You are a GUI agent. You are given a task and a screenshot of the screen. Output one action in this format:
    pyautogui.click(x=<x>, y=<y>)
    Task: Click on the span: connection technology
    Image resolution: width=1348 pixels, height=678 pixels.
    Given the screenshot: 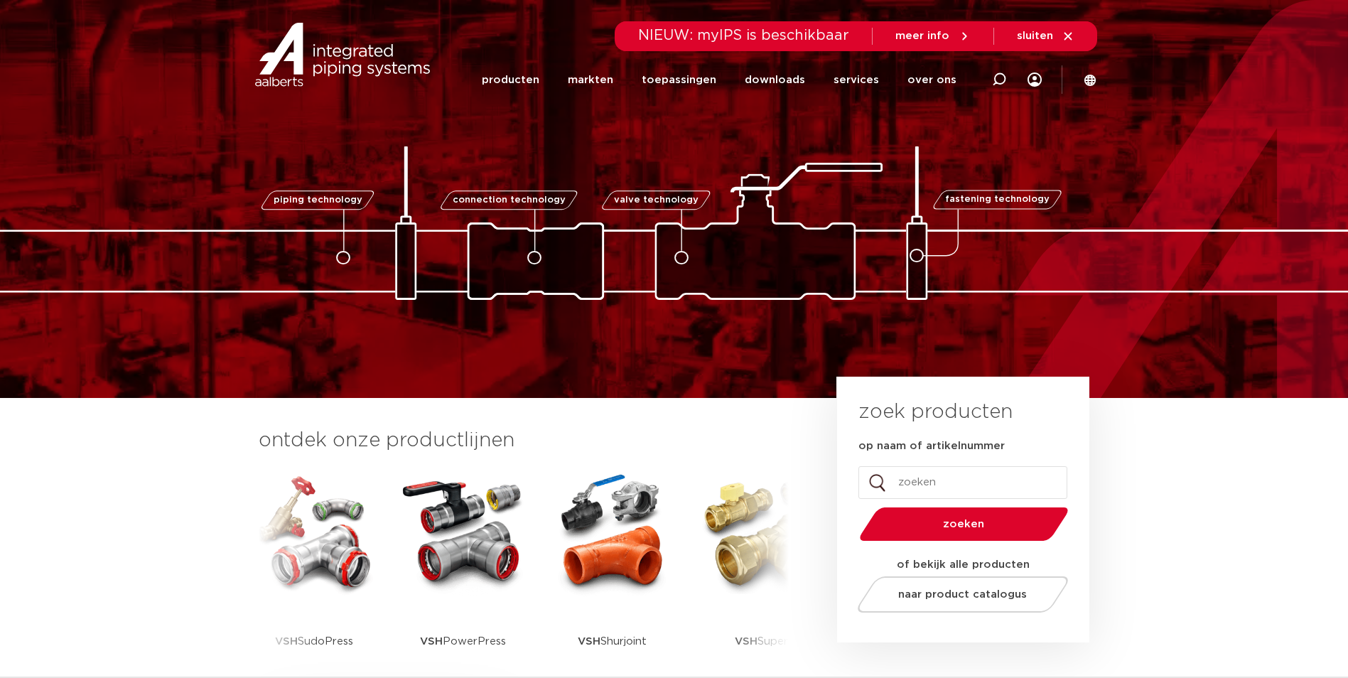 What is the action you would take?
    pyautogui.click(x=508, y=200)
    